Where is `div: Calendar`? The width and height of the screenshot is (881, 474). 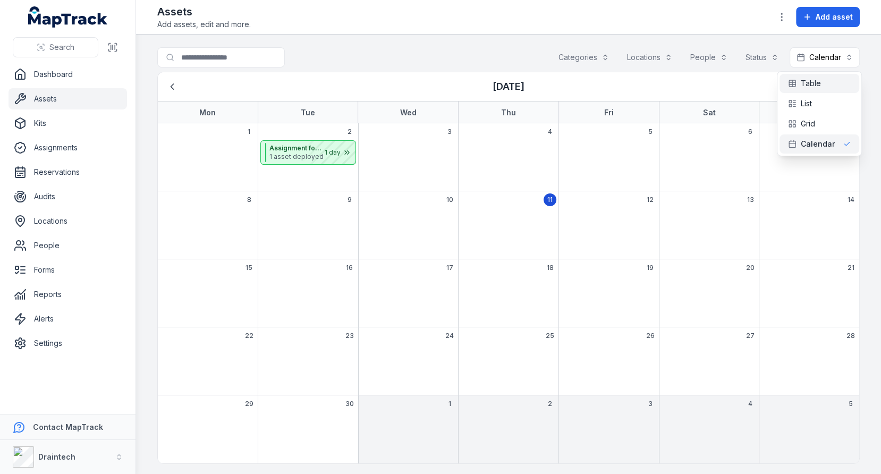
div: Calendar is located at coordinates (819, 114).